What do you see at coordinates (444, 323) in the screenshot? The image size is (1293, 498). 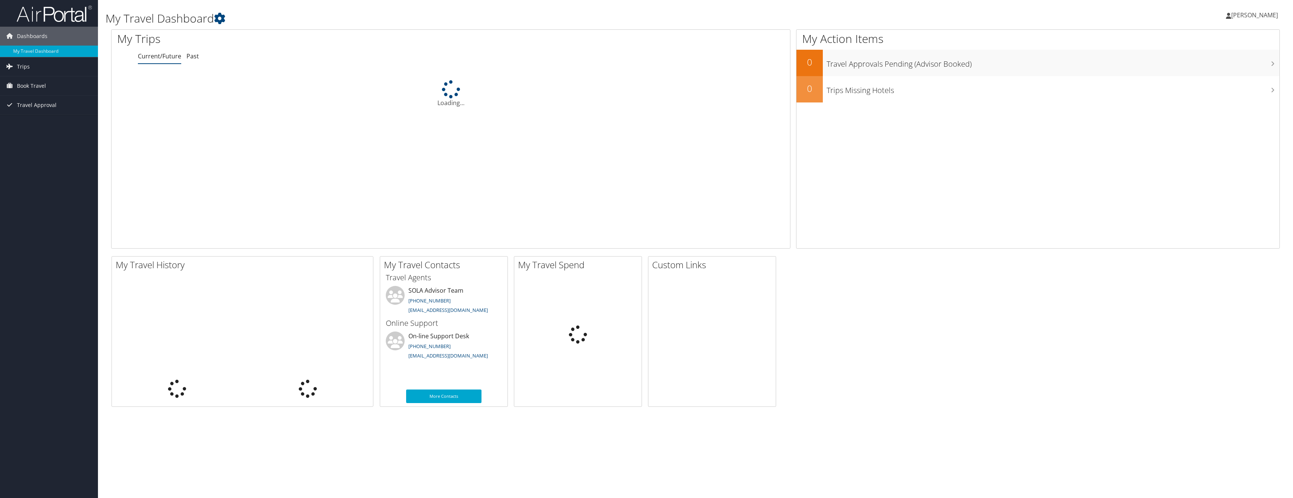 I see `h3: Online Support` at bounding box center [444, 323].